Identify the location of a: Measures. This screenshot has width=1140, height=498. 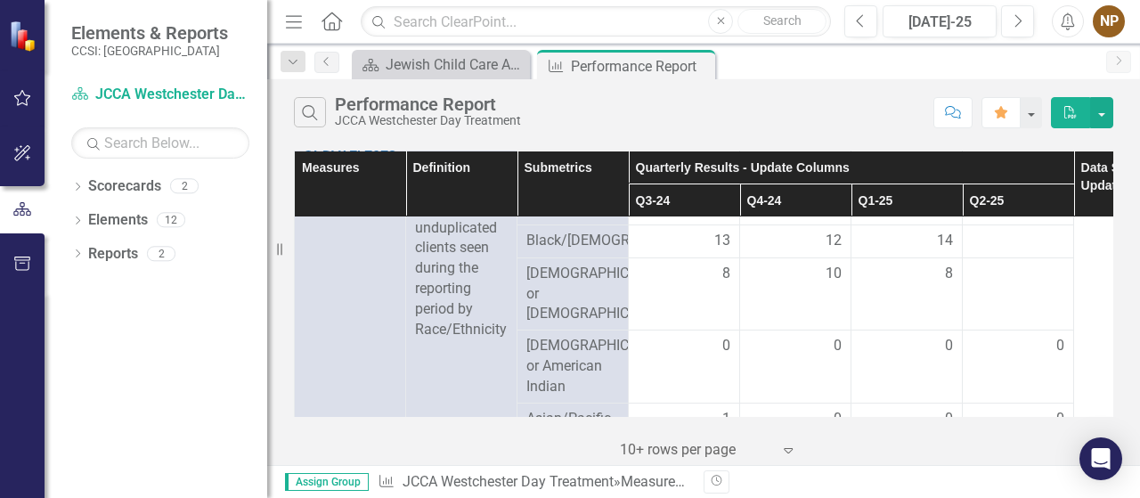
(653, 481).